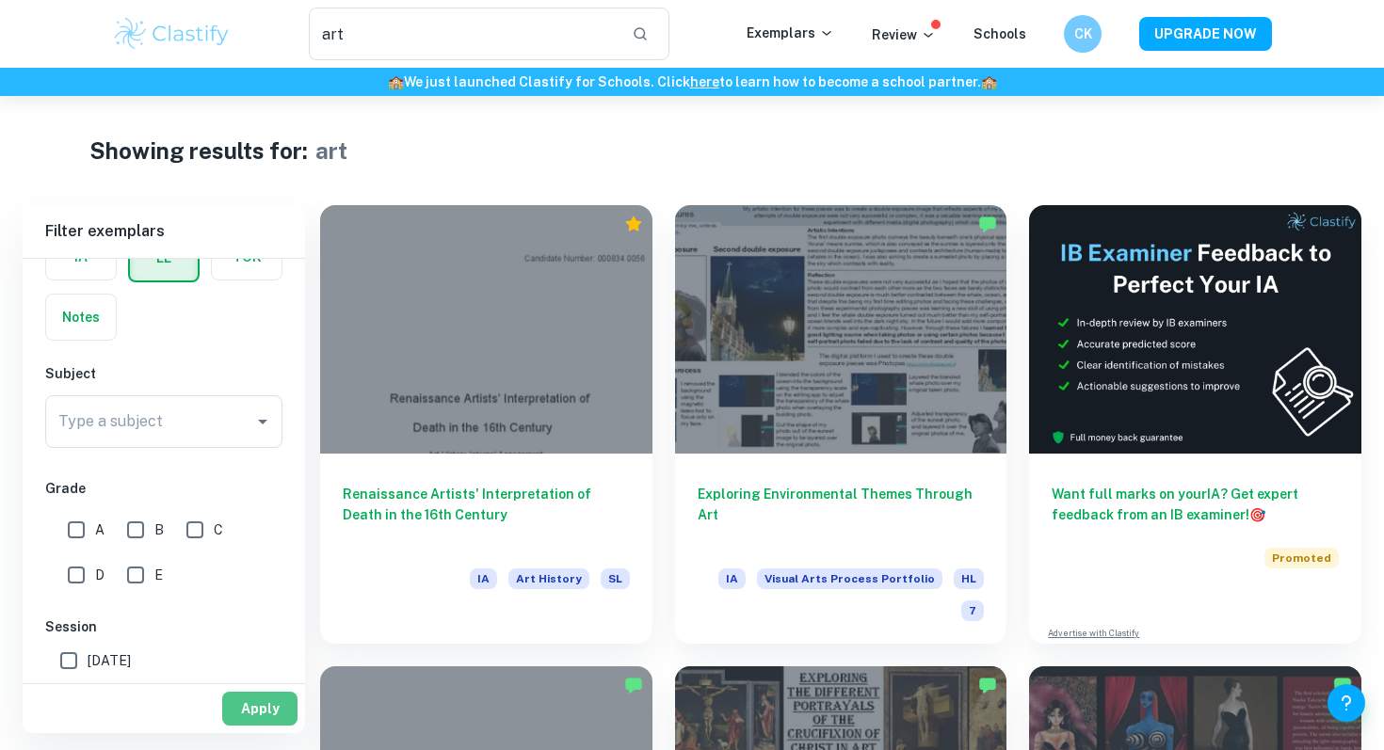  What do you see at coordinates (164, 488) in the screenshot?
I see `h6: Grade` at bounding box center [164, 488].